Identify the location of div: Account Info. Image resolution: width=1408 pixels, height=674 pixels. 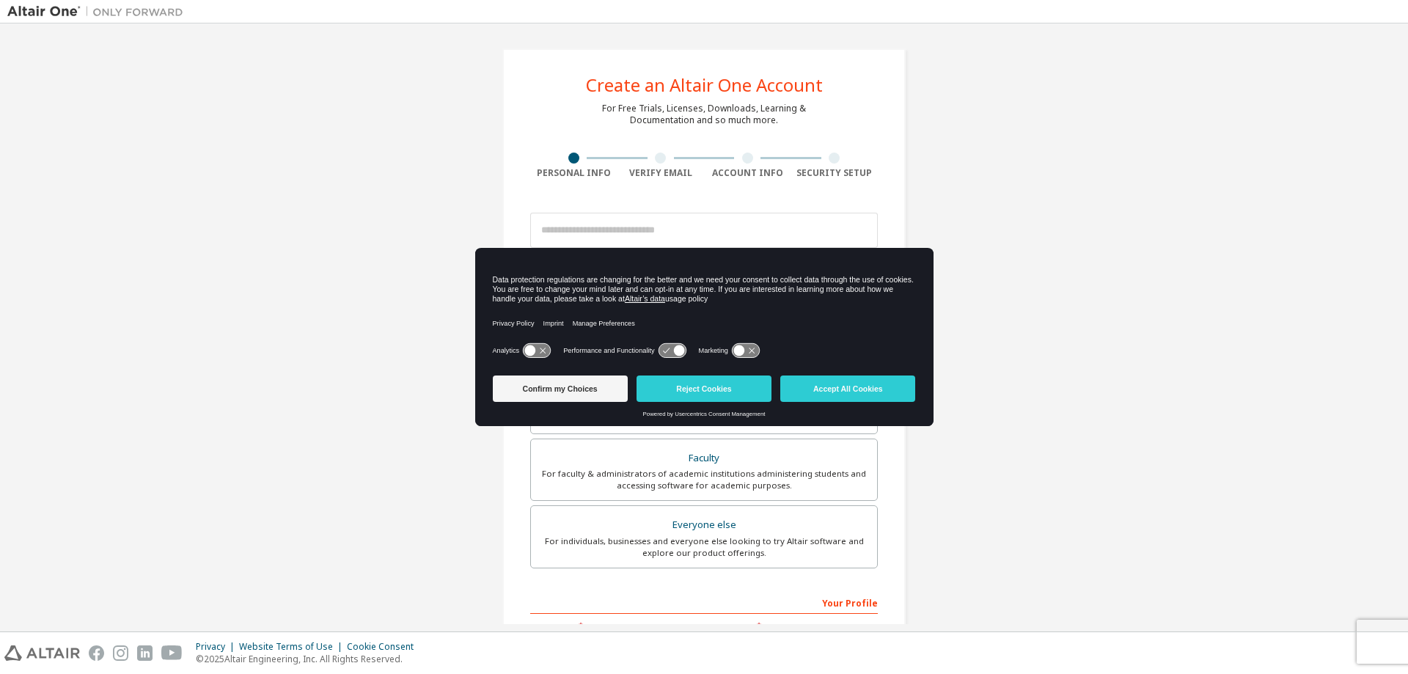
(747, 173).